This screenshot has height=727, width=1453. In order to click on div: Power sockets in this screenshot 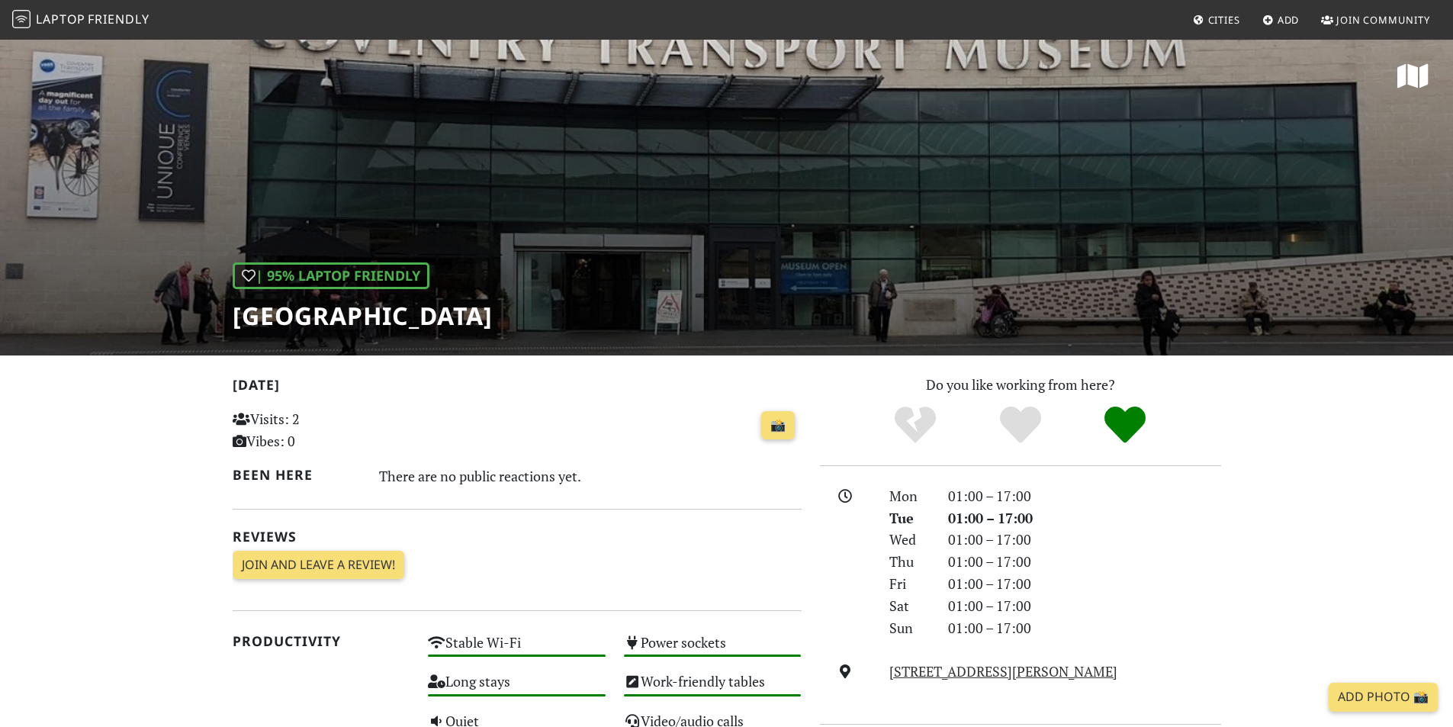, I will do `click(712, 649)`.